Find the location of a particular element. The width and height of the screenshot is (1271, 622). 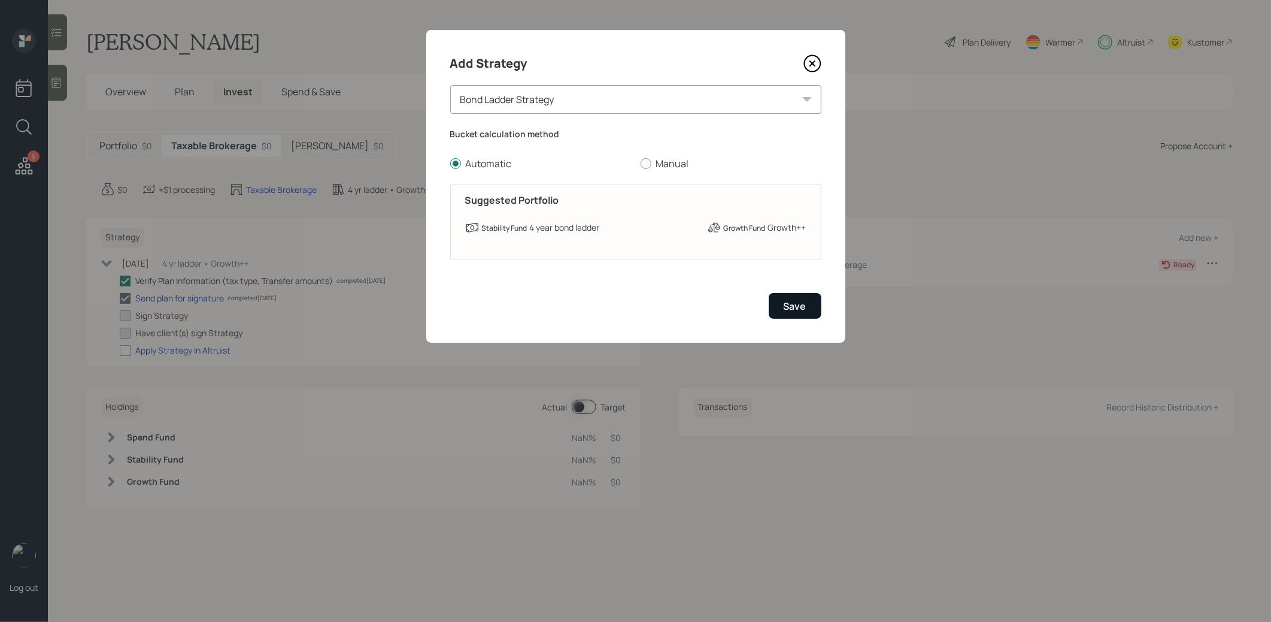

div: Growth++ is located at coordinates (788, 227).